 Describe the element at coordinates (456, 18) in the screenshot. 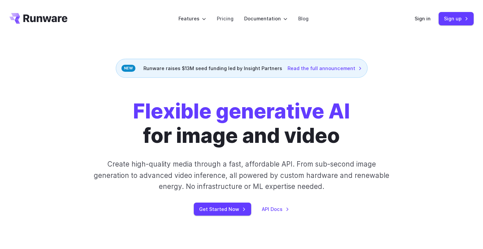

I see `a: Sign up` at that location.